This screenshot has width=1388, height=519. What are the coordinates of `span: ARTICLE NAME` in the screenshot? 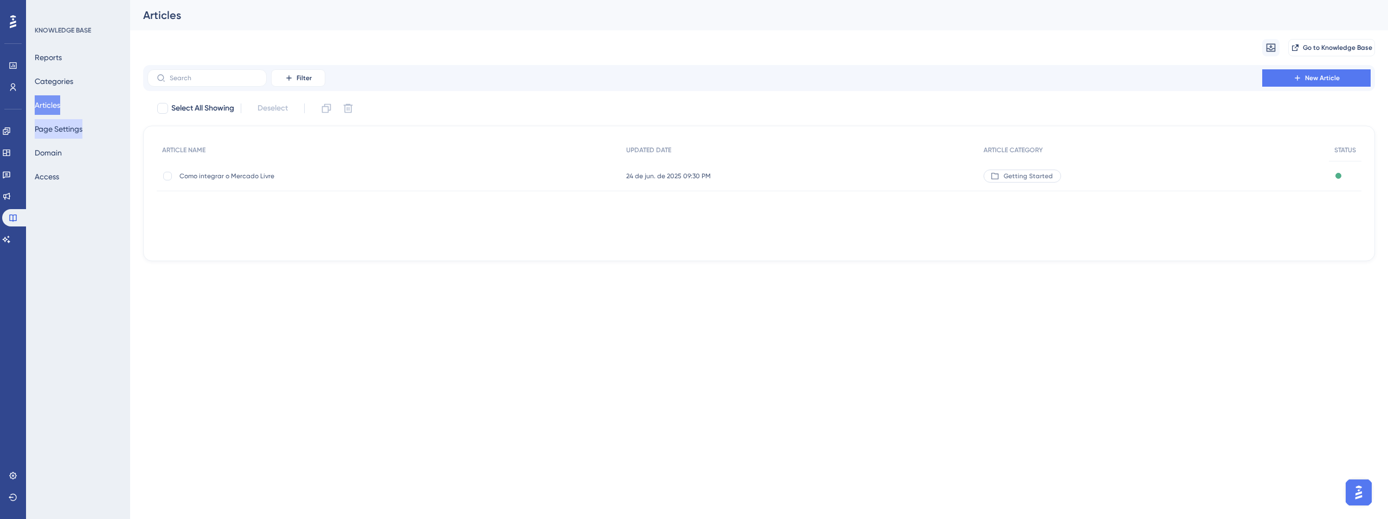 It's located at (184, 150).